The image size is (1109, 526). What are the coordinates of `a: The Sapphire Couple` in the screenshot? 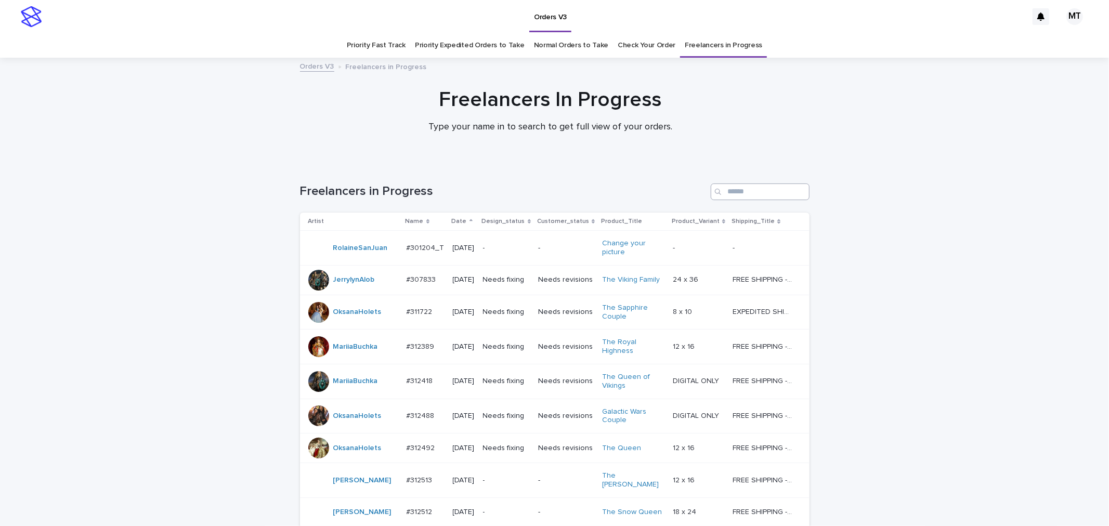 It's located at (633, 313).